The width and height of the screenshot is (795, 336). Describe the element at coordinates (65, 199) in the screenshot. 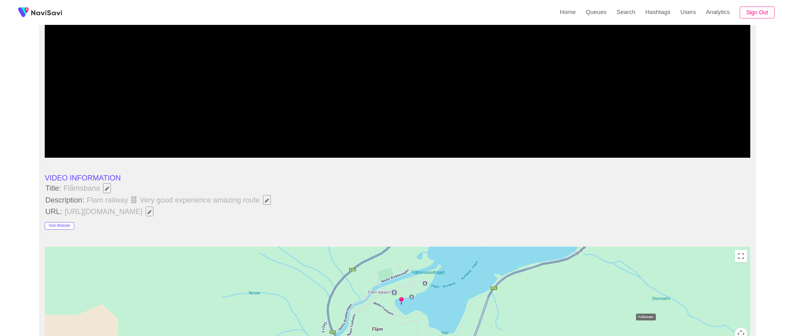

I see `span: Description:` at that location.